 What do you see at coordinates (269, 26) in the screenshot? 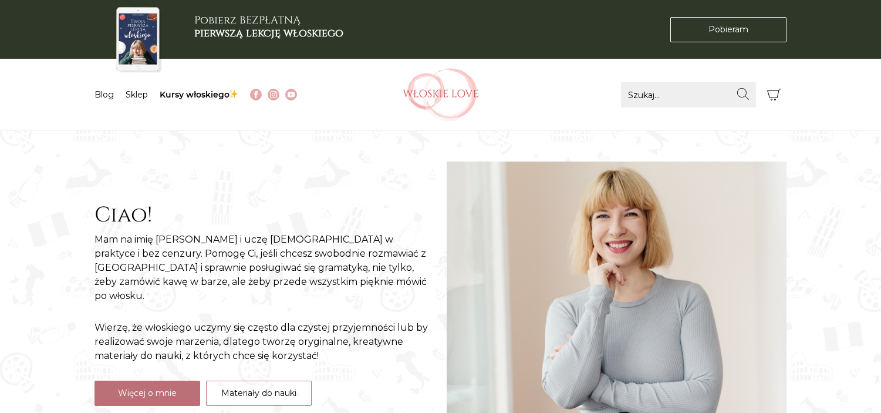
I see `h3: Pobierz BEZPŁATNĄ` at bounding box center [269, 26].